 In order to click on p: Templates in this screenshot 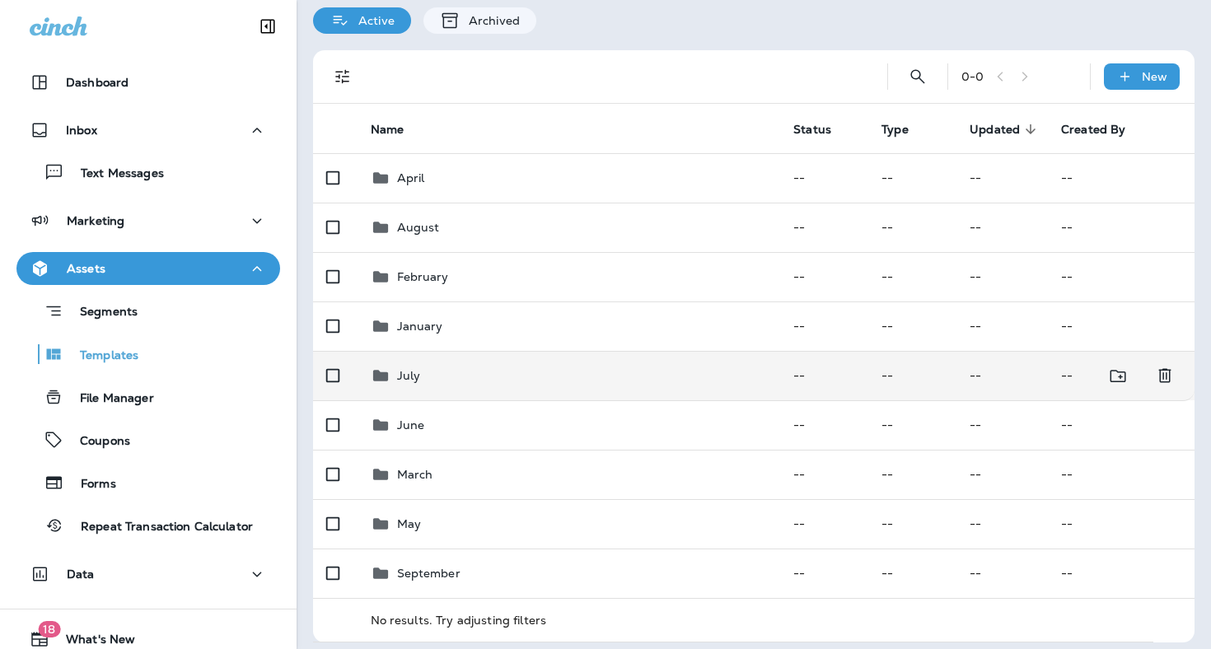, I will do `click(101, 356)`.